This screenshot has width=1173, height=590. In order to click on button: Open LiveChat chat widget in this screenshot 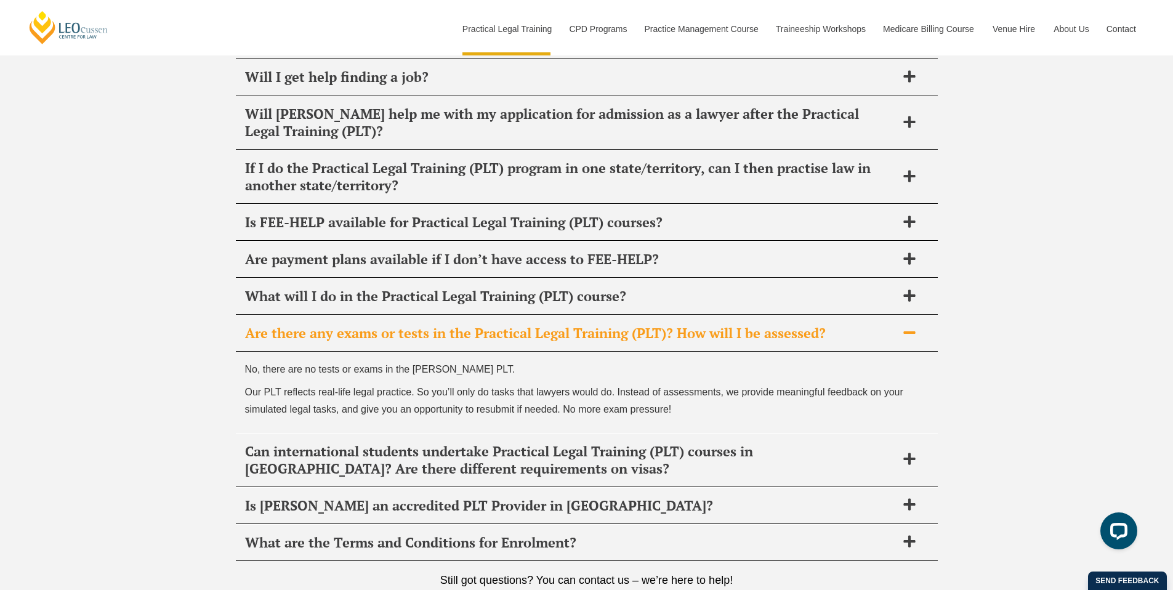, I will do `click(28, 23)`.